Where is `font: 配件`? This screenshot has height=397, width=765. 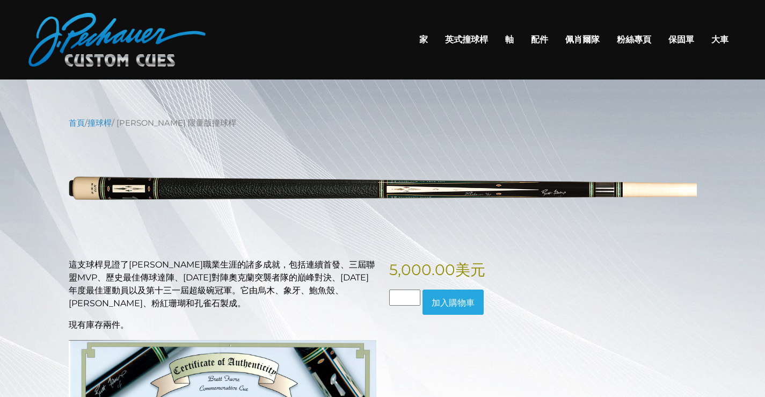 font: 配件 is located at coordinates (540, 39).